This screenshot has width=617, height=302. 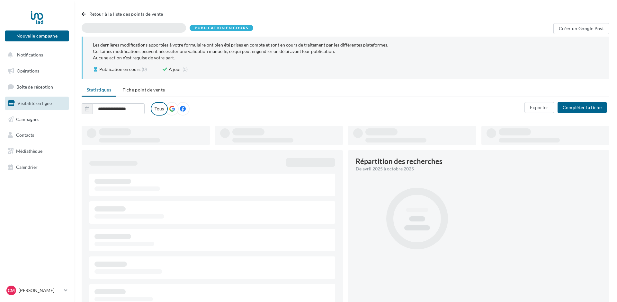 I want to click on span: Campagnes, so click(x=28, y=119).